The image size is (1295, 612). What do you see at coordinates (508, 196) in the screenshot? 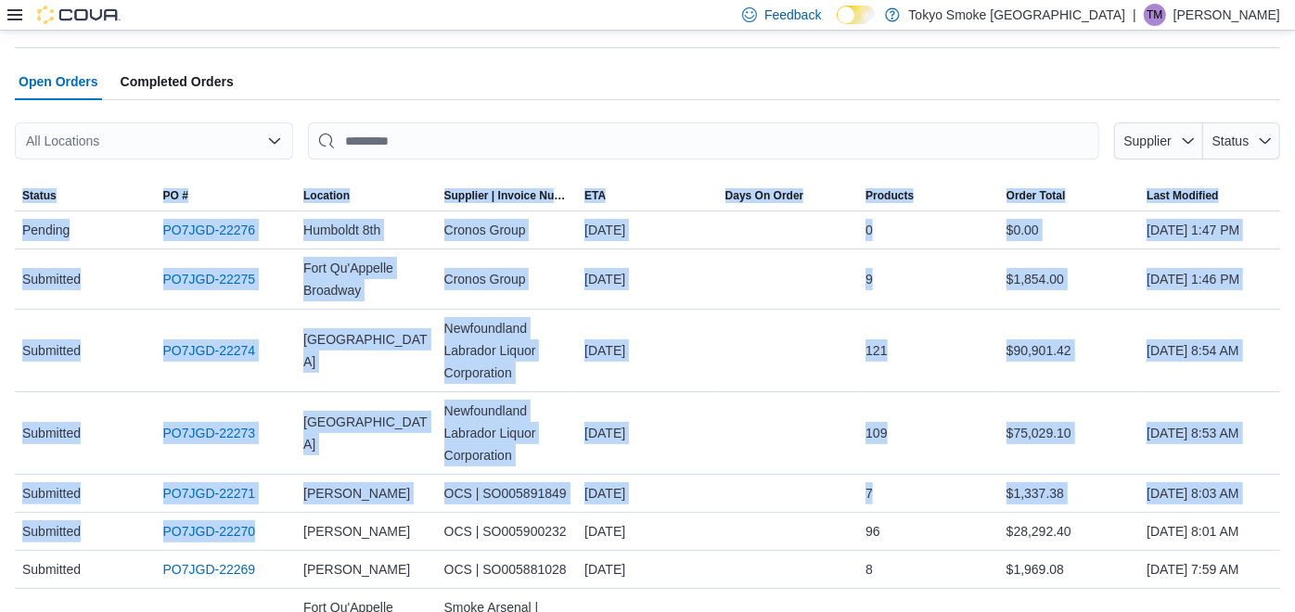
I see `button: Supplier | Invoice Number` at bounding box center [508, 196].